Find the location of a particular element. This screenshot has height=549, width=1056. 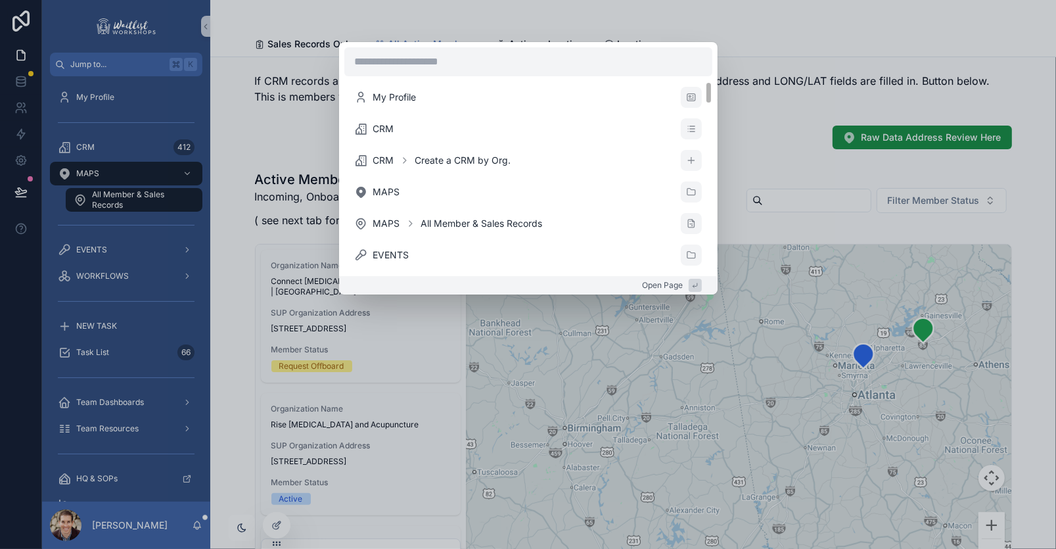

span: EVENTS is located at coordinates (391, 255).